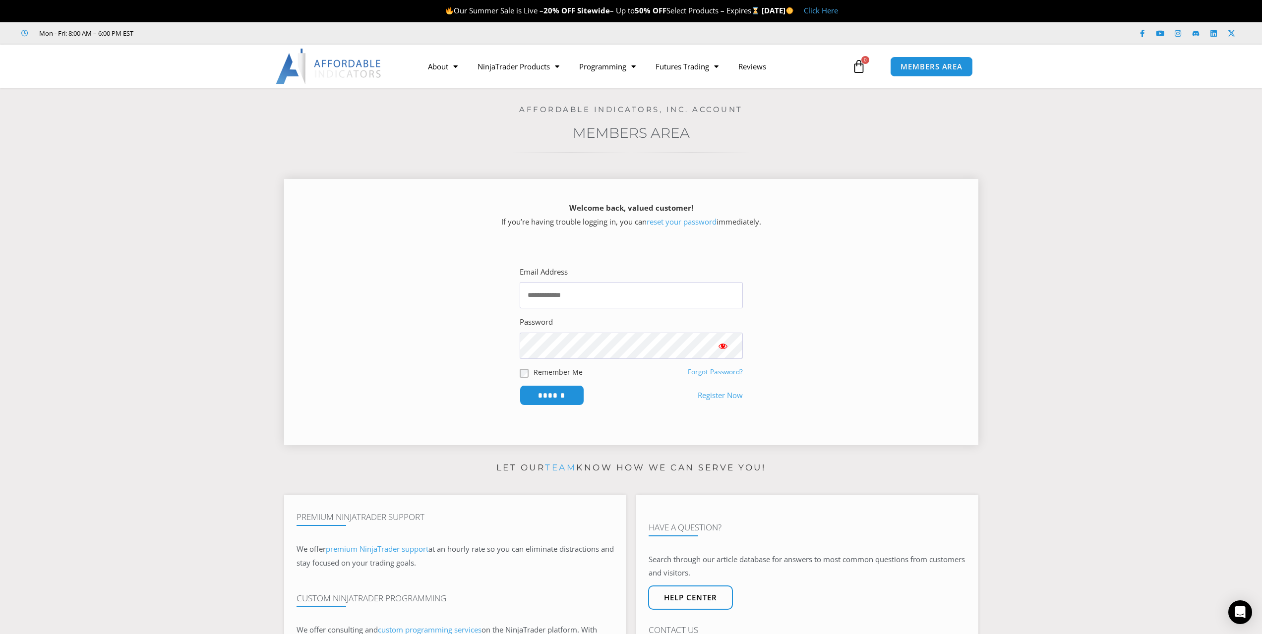 The image size is (1262, 634). Describe the element at coordinates (455, 556) in the screenshot. I see `span: at an hourly rate so you can eliminate distractions and stay focused on your trading goals.` at that location.